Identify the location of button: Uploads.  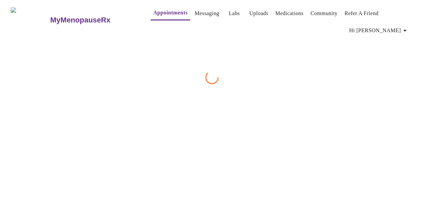
(259, 13).